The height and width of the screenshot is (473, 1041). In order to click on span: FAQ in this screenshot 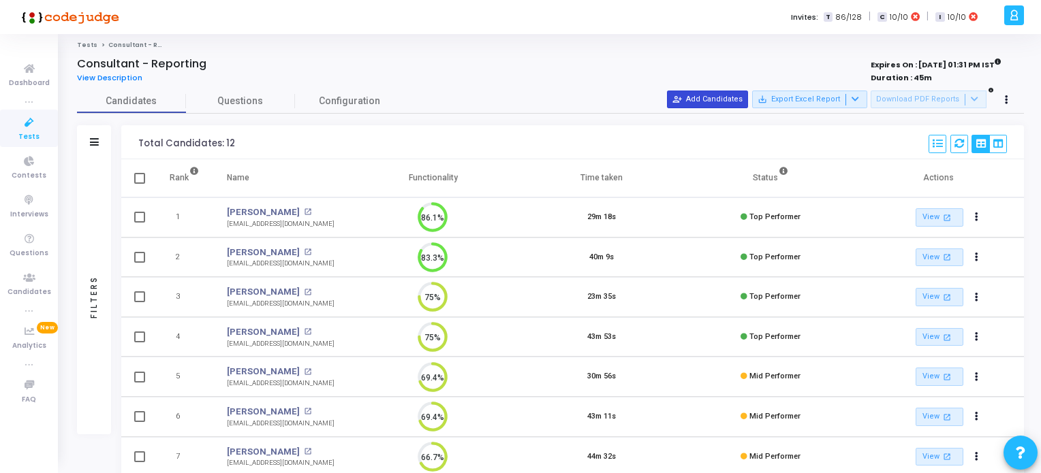, I will do `click(29, 400)`.